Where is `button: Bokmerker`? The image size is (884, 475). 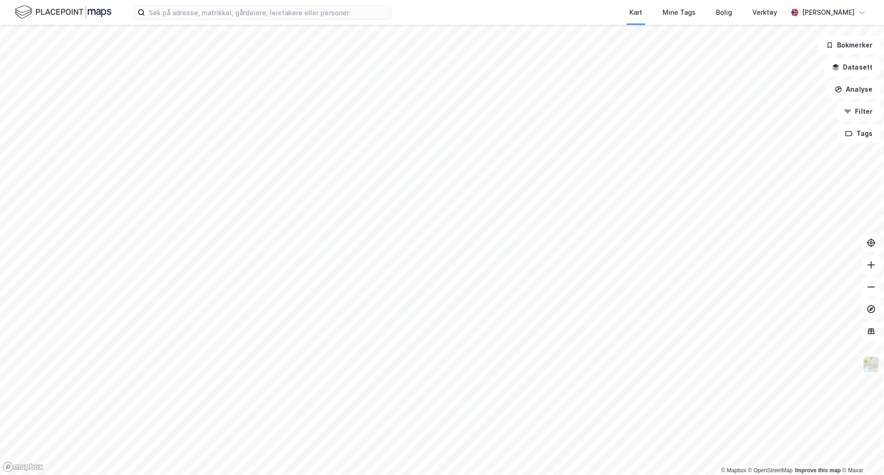 button: Bokmerker is located at coordinates (849, 45).